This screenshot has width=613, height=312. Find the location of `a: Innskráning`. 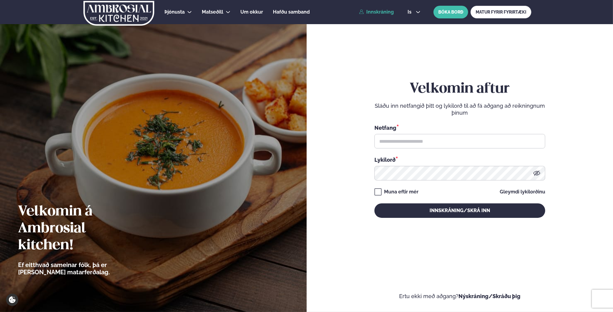

a: Innskráning is located at coordinates (376, 12).